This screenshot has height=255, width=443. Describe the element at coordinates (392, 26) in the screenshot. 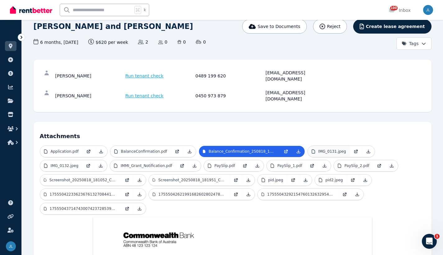

I see `button: Create lease agreement` at that location.